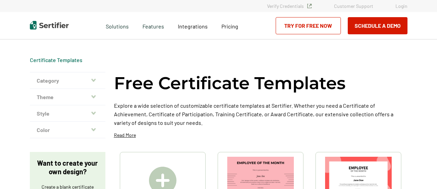 Image resolution: width=437 pixels, height=189 pixels. What do you see at coordinates (353, 6) in the screenshot?
I see `a: Customer Support` at bounding box center [353, 6].